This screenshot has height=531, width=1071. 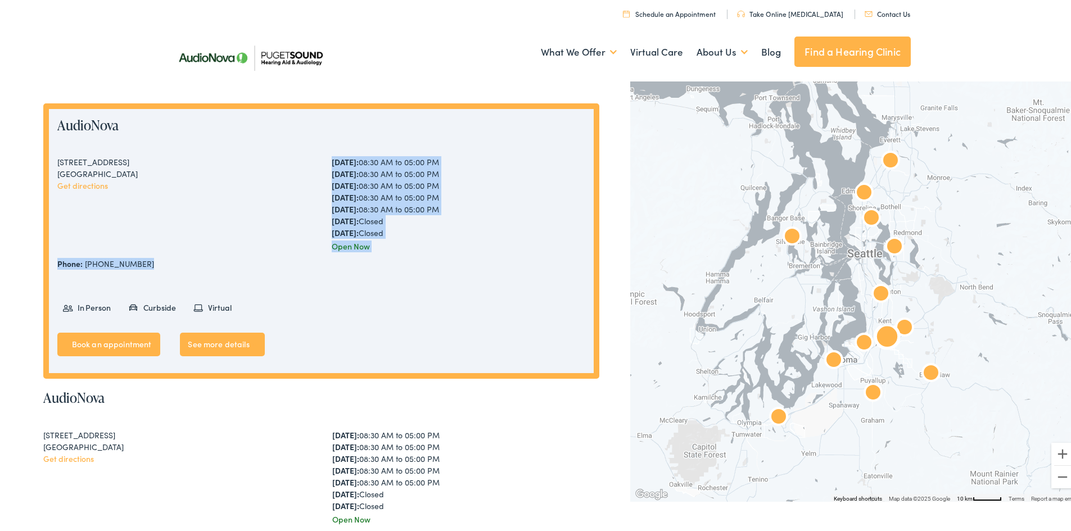 What do you see at coordinates (965, 497) in the screenshot?
I see `span: 10 km` at bounding box center [965, 497].